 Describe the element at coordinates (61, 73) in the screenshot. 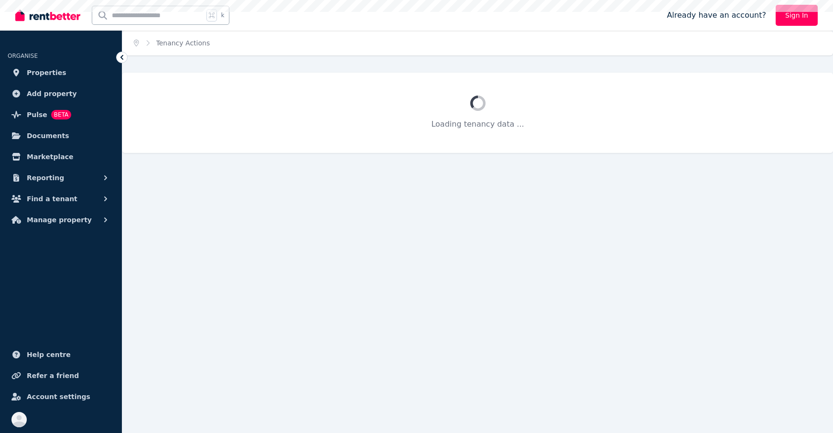

I see `a: Properties` at that location.